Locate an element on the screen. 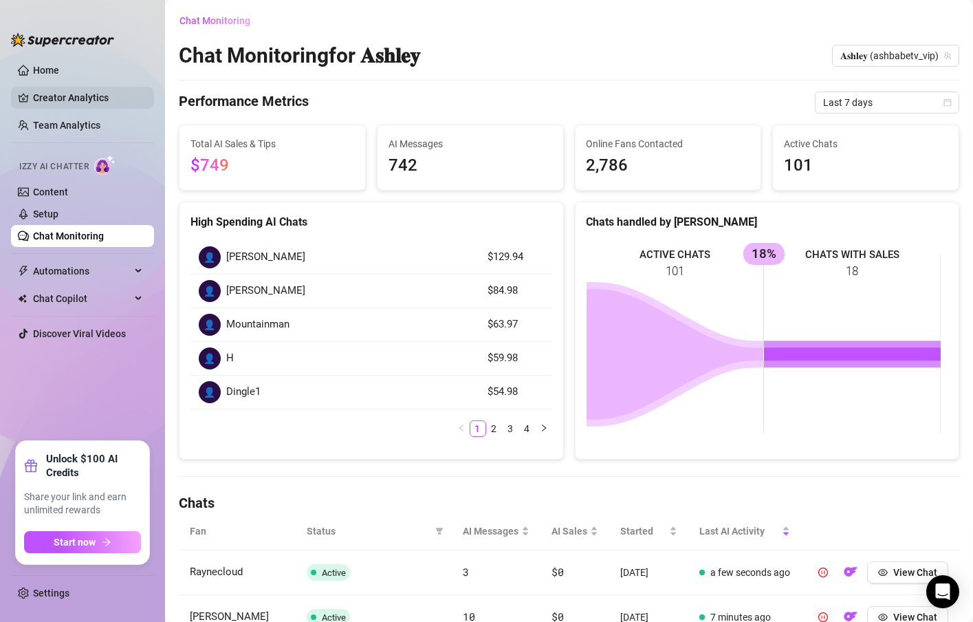  th: Started is located at coordinates (649, 531).